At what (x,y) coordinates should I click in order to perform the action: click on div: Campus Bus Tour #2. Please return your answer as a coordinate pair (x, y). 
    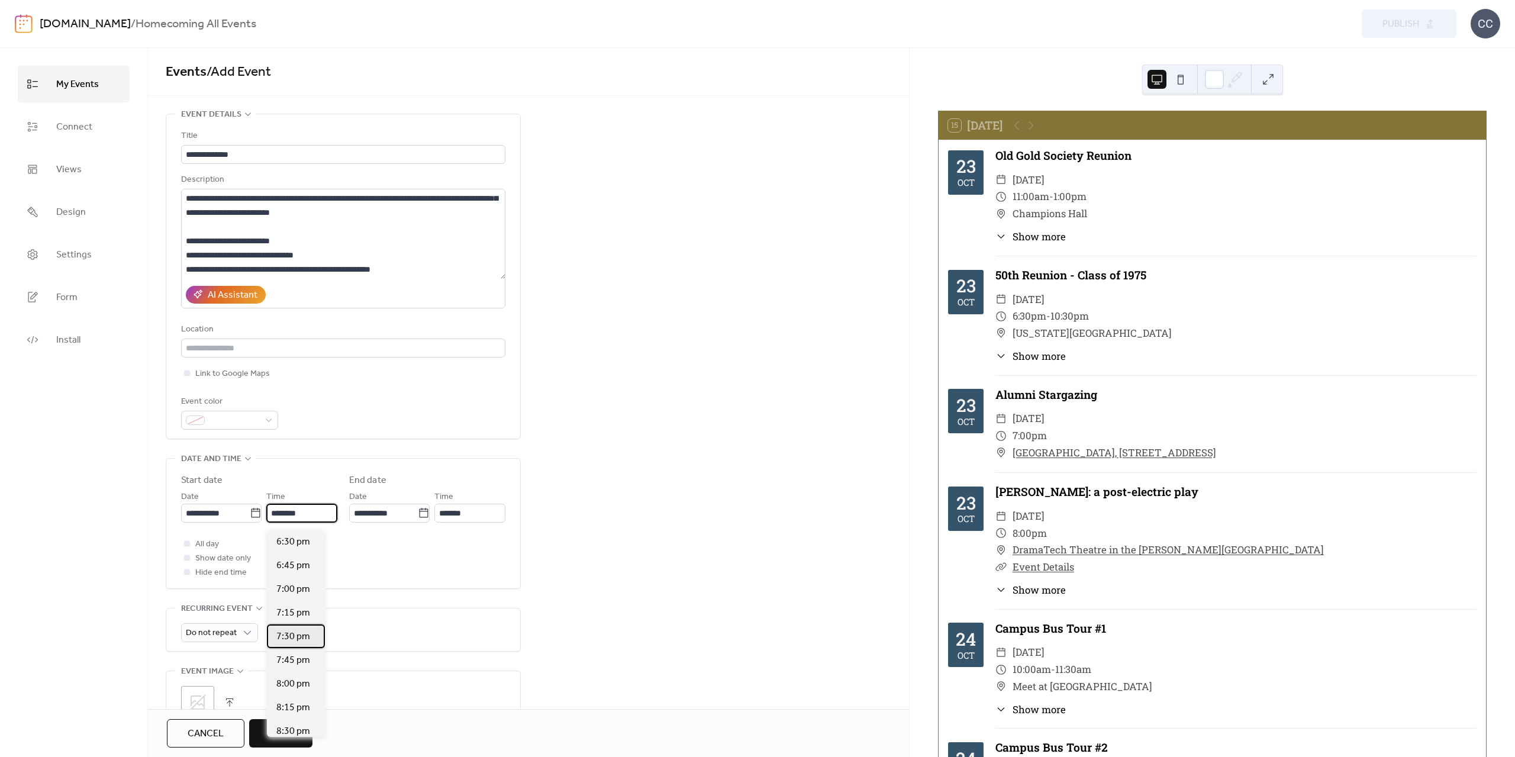
    Looking at the image, I should click on (1235, 747).